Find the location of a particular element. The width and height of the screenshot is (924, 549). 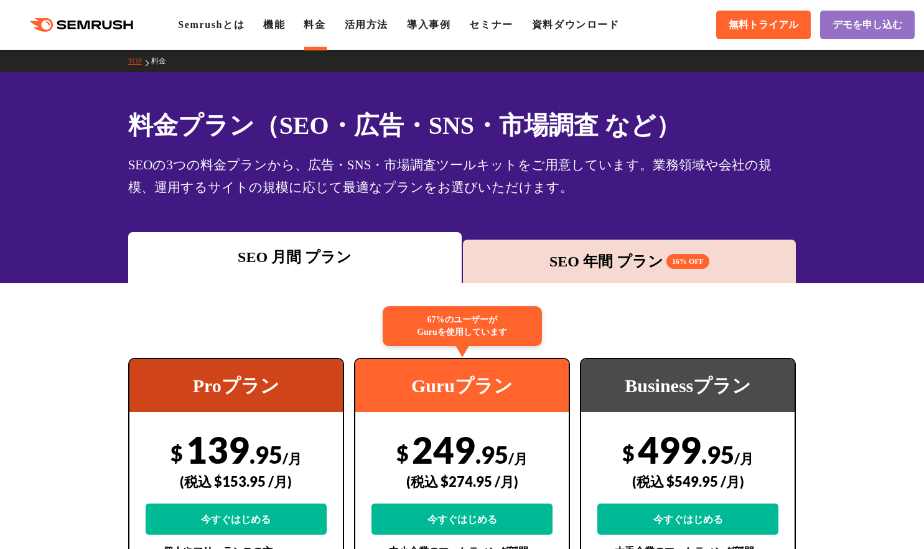

div: Proプラン is located at coordinates (236, 385).